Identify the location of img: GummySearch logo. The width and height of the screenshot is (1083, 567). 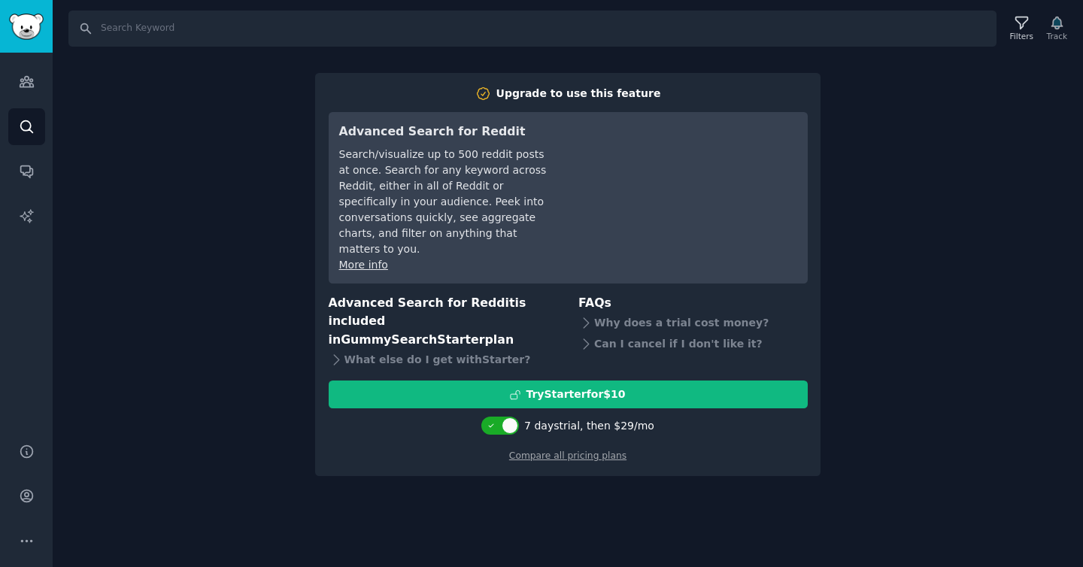
(26, 26).